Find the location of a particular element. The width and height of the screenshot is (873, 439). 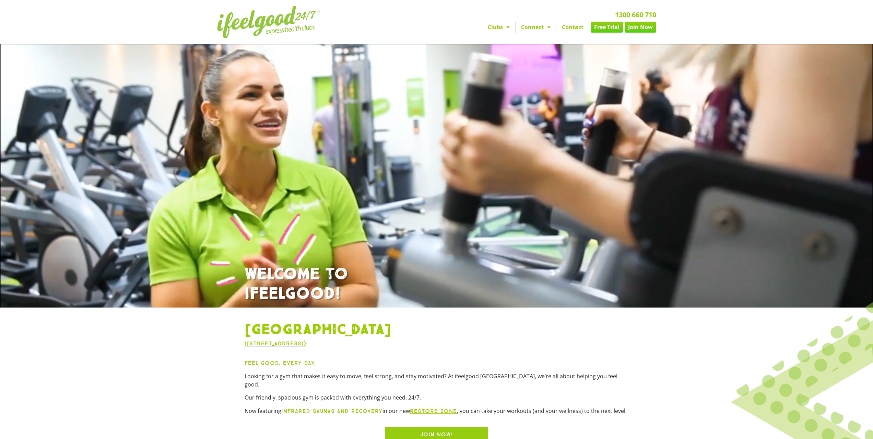

a: Connect is located at coordinates (536, 27).